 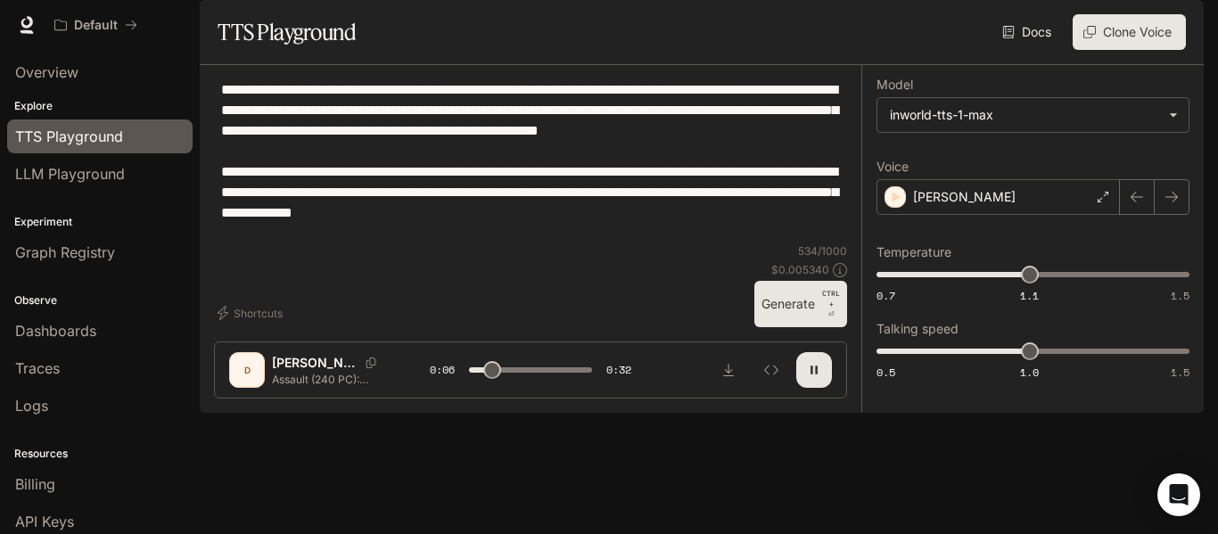 What do you see at coordinates (251, 313) in the screenshot?
I see `button: Shortcuts` at bounding box center [251, 313].